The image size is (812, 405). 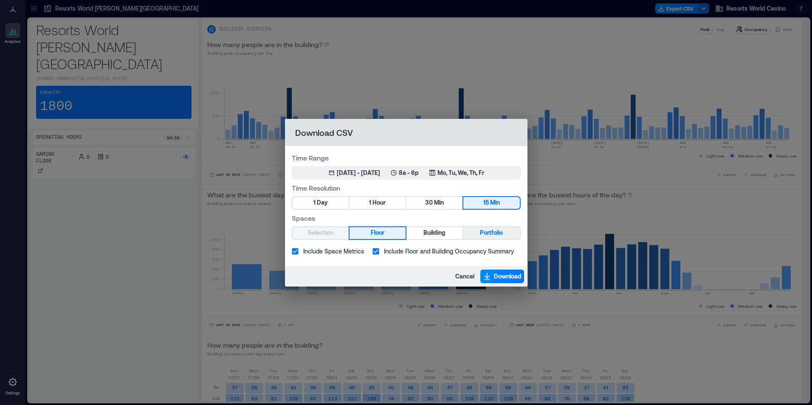 I want to click on span: Include Floor and Building Occupancy Summary, so click(x=449, y=251).